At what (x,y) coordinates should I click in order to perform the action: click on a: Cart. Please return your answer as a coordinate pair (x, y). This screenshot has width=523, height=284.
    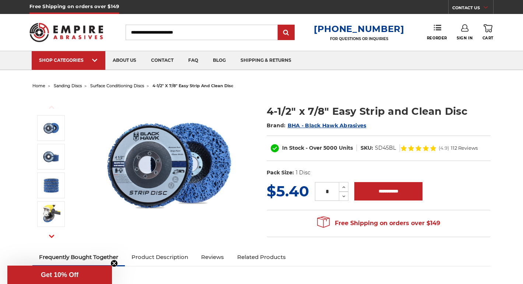
    Looking at the image, I should click on (488, 32).